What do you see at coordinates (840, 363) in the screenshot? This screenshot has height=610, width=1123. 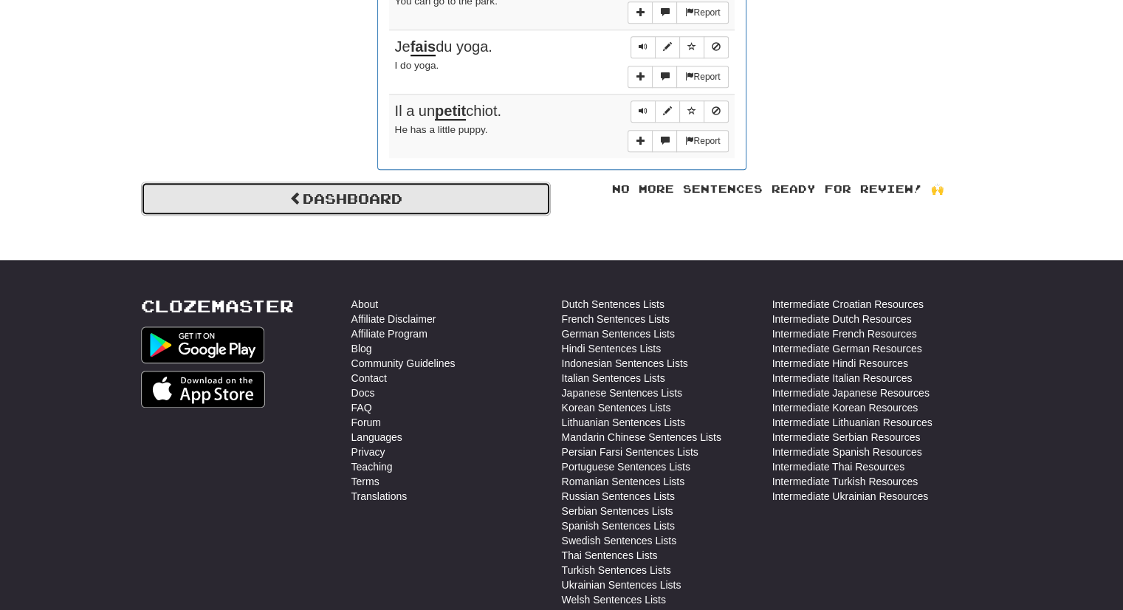 I see `a: Intermediate Hindi Resources` at bounding box center [840, 363].